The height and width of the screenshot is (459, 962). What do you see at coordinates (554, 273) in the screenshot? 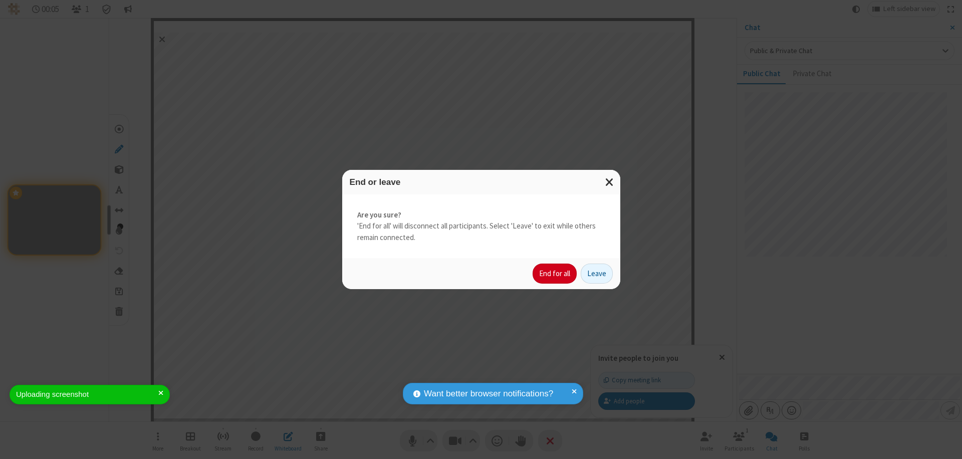
I see `button: End for all` at bounding box center [554, 273].